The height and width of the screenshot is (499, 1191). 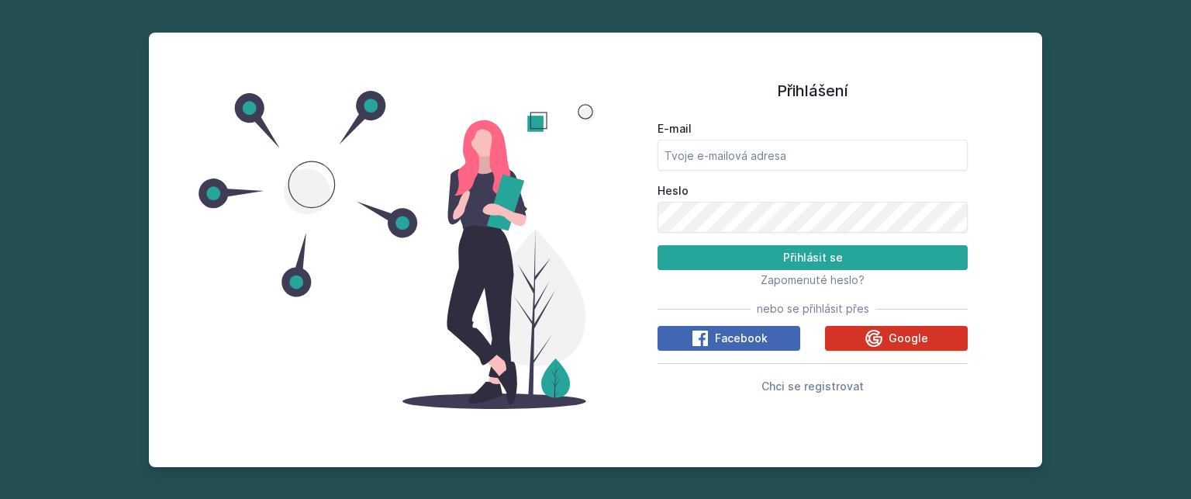 What do you see at coordinates (908, 338) in the screenshot?
I see `span: Google` at bounding box center [908, 338].